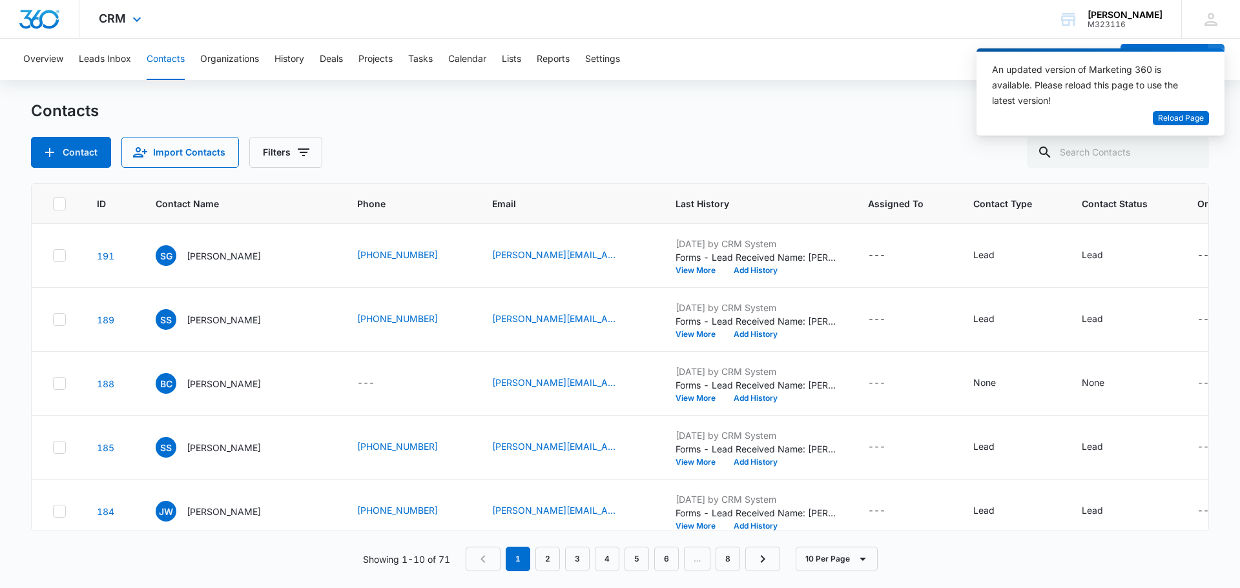 The image size is (1240, 588). I want to click on div: Contact Name - Scott Sypniewski - Select to Edit Field, so click(220, 320).